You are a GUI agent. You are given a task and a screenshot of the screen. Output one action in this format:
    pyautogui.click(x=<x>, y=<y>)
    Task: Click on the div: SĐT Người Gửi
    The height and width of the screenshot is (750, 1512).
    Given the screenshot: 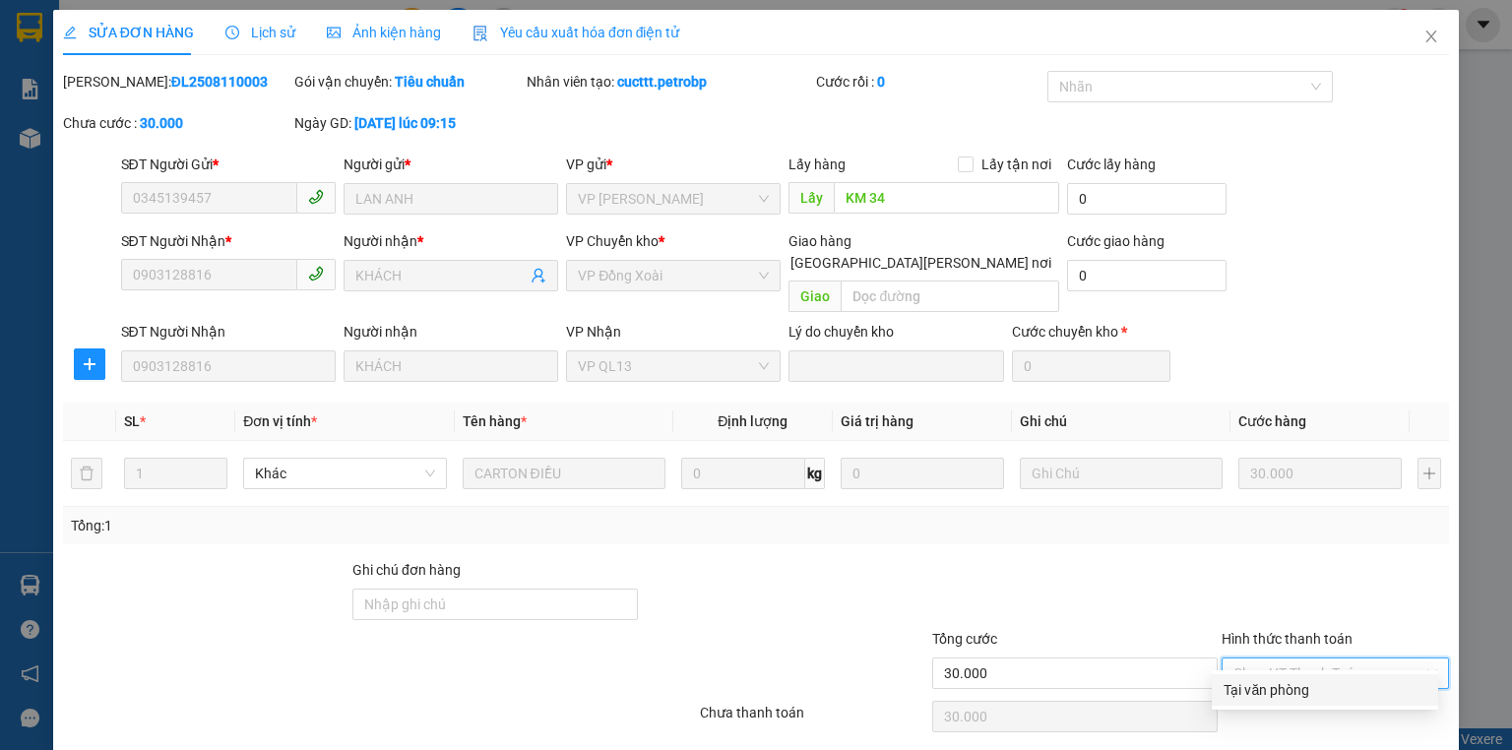 What is the action you would take?
    pyautogui.click(x=228, y=164)
    